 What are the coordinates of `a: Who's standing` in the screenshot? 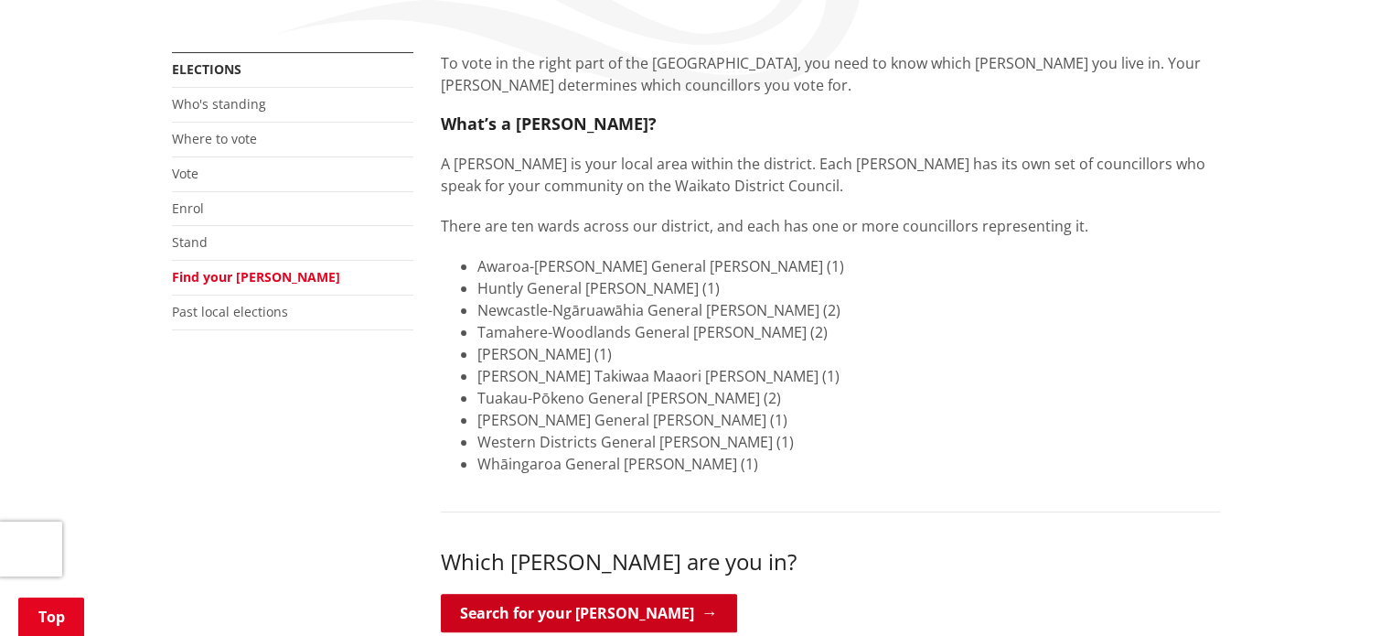 It's located at (219, 103).